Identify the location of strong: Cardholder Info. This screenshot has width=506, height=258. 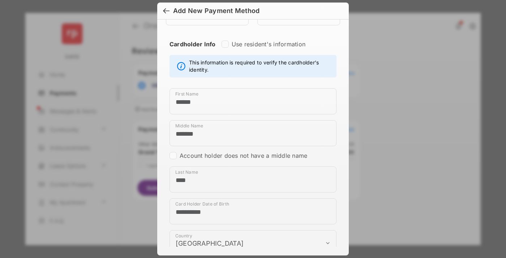
(193, 51).